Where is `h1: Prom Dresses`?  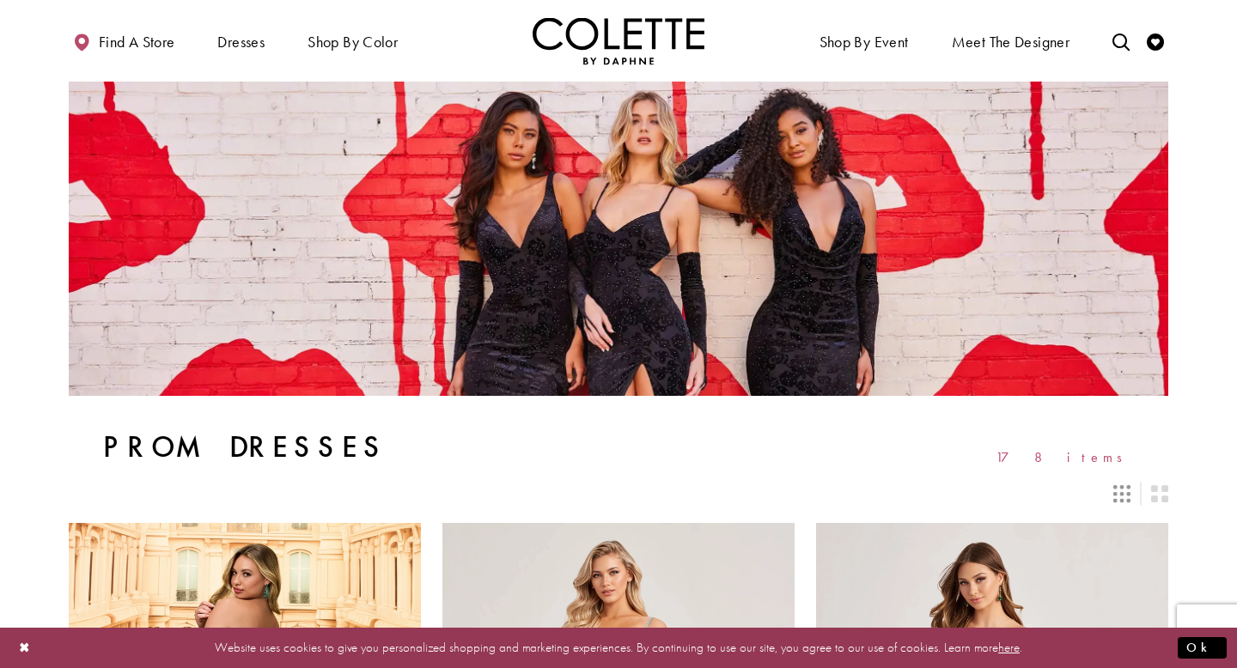 h1: Prom Dresses is located at coordinates (245, 447).